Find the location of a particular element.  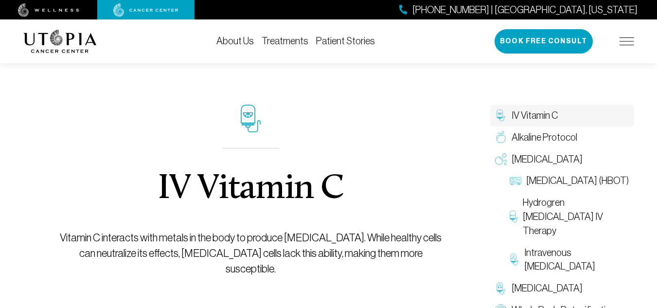

span: Alkaline Protocol is located at coordinates (544, 137).